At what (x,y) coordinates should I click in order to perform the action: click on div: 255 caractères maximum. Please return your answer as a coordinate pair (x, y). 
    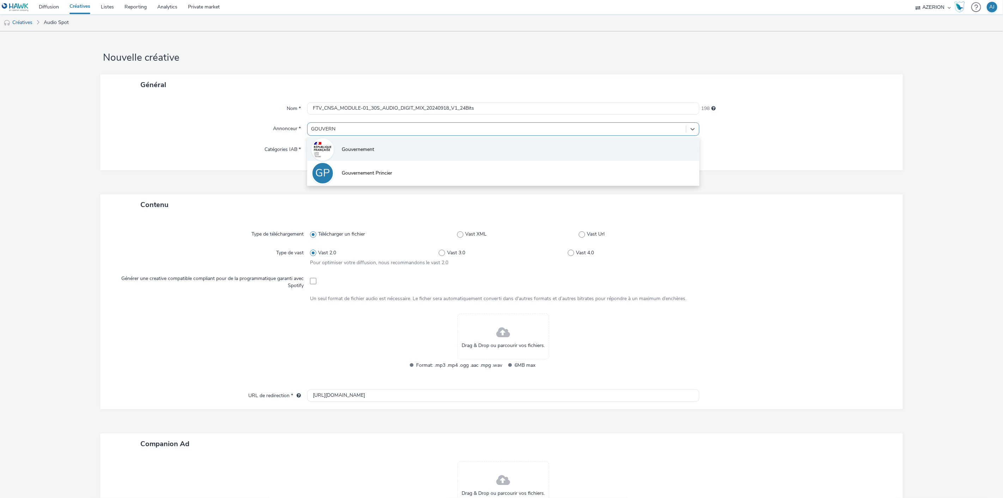
    Looking at the image, I should click on (713, 109).